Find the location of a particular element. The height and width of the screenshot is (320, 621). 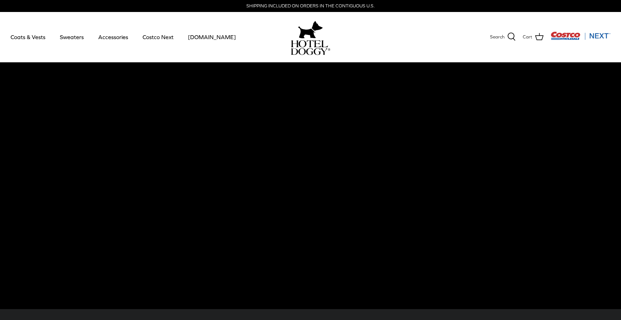

a: Sweaters is located at coordinates (72, 37).